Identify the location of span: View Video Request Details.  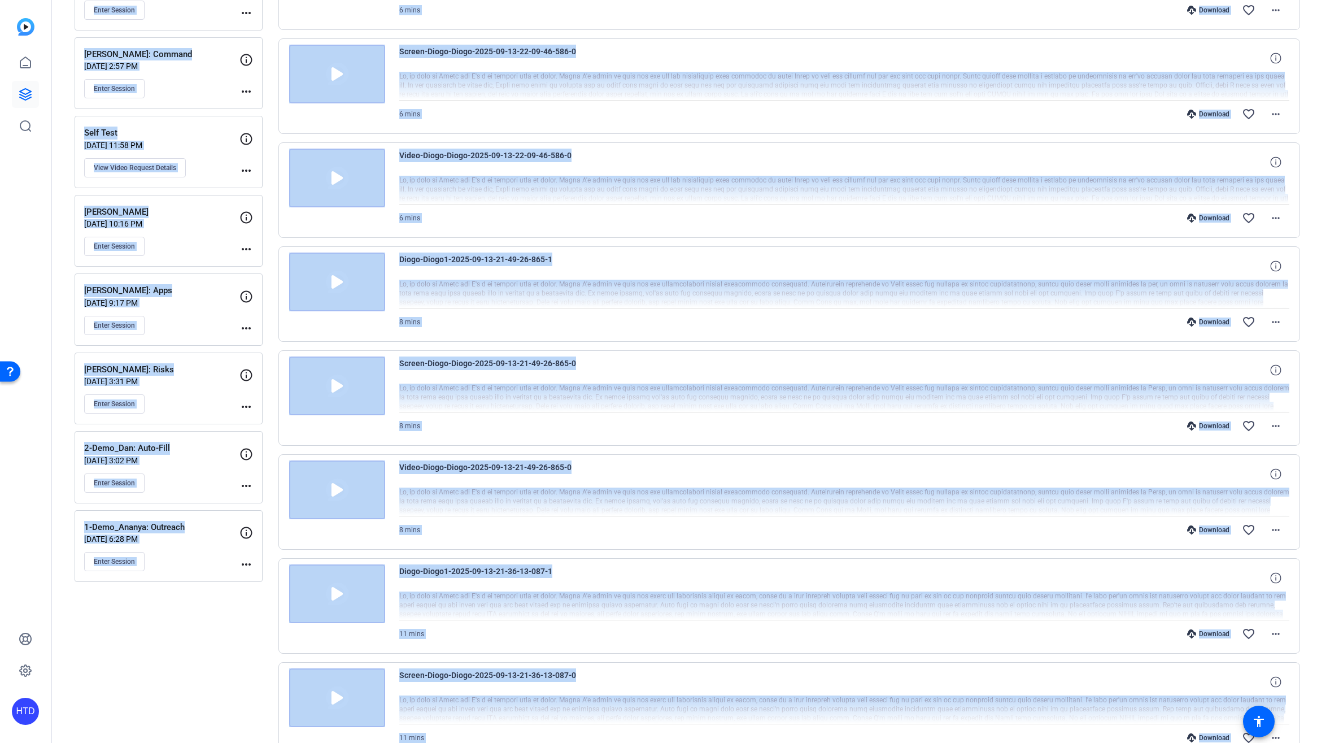
(135, 168).